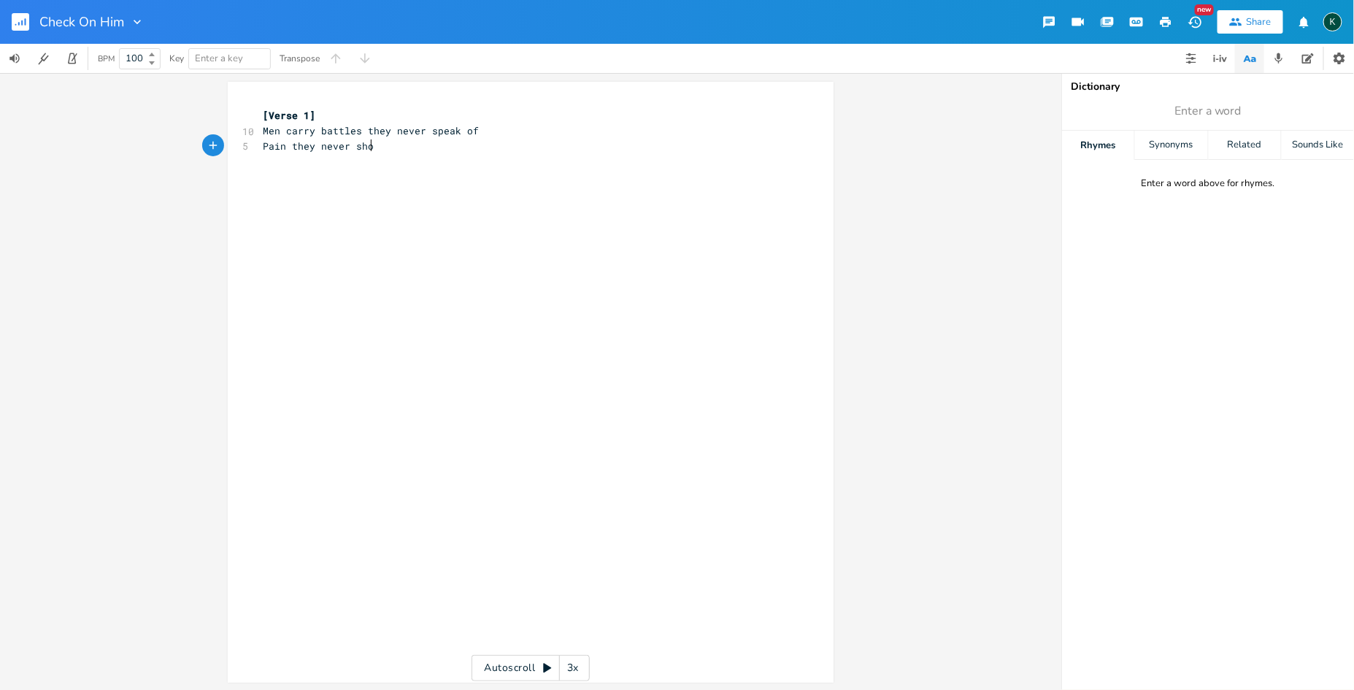  I want to click on div: Dictionary, so click(1208, 87).